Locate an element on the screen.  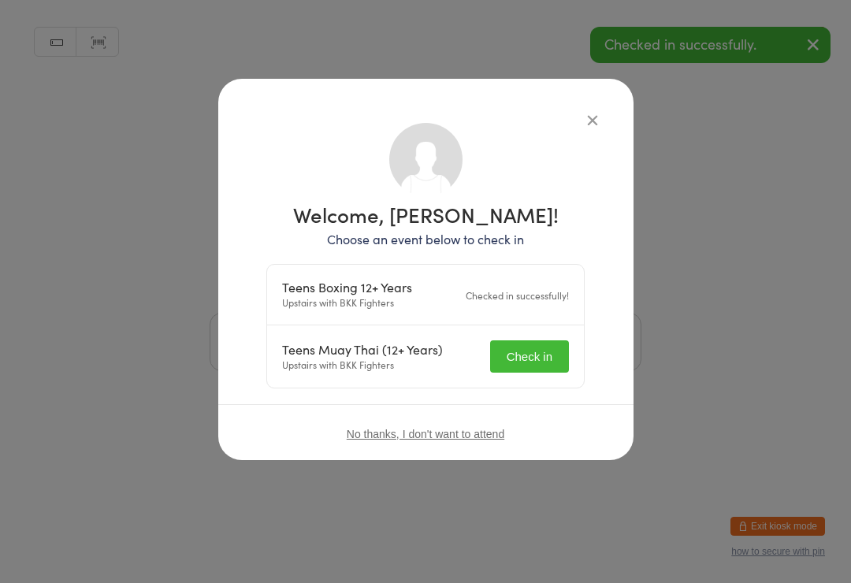
img: no_photo.png is located at coordinates (425, 159).